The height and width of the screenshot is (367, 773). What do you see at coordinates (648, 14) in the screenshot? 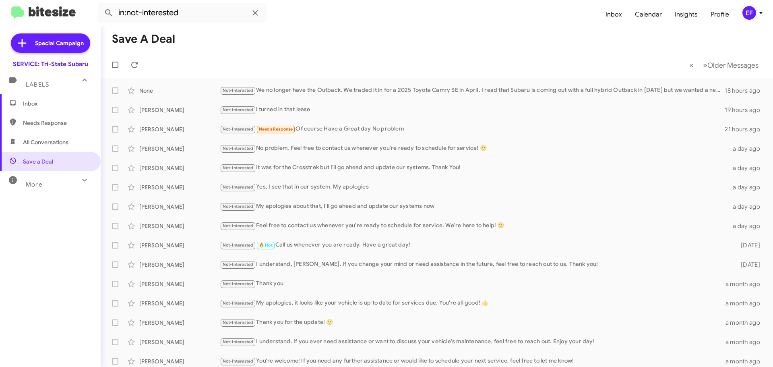
I see `a: Calendar` at bounding box center [648, 14].